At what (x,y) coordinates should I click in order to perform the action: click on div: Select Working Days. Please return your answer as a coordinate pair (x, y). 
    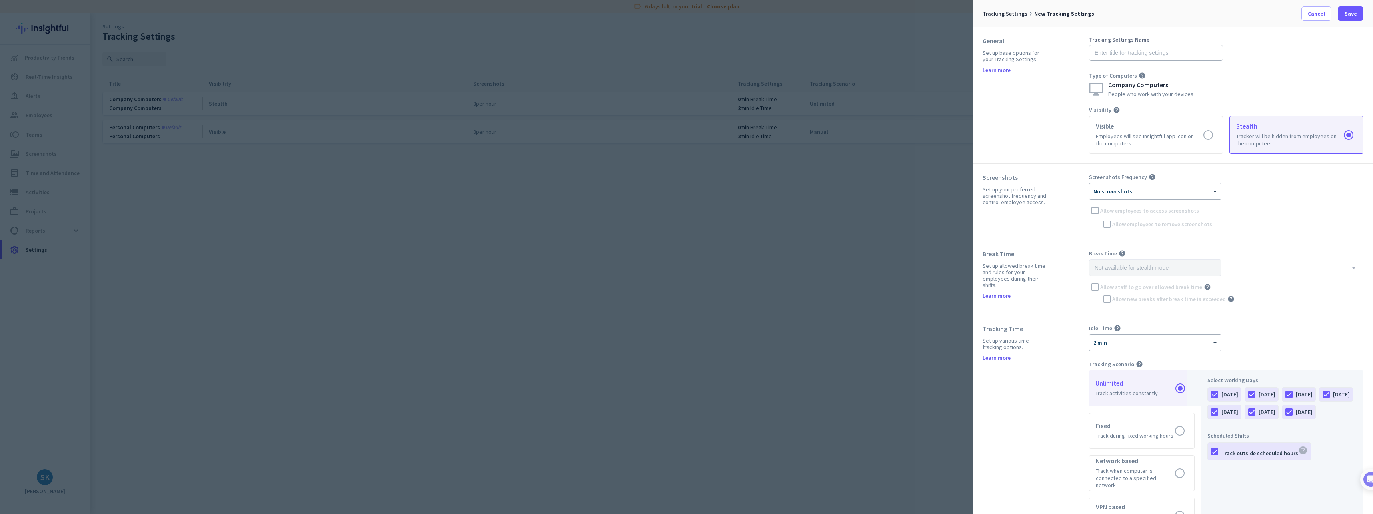
    Looking at the image, I should click on (1282, 380).